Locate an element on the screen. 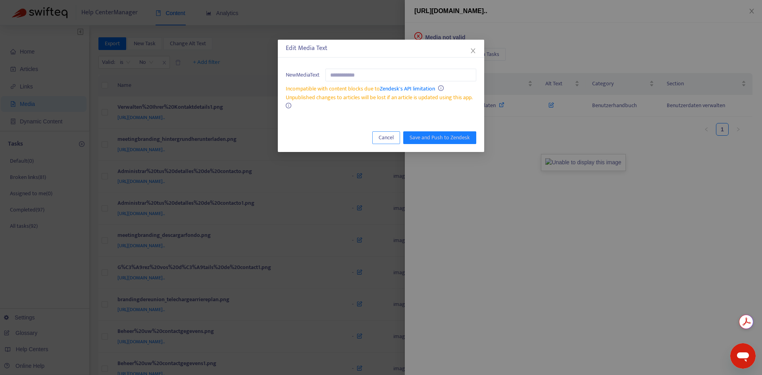  span: close is located at coordinates (473, 51).